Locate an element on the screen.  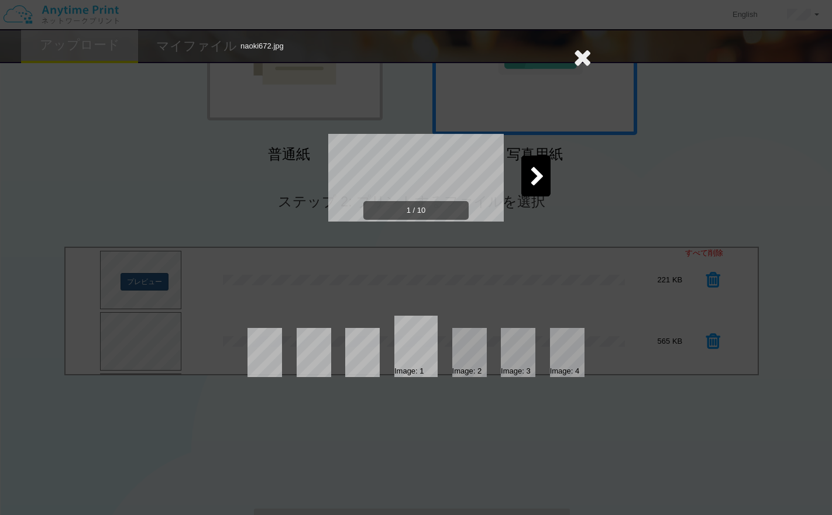
div: Image: 3 is located at coordinates (515, 371).